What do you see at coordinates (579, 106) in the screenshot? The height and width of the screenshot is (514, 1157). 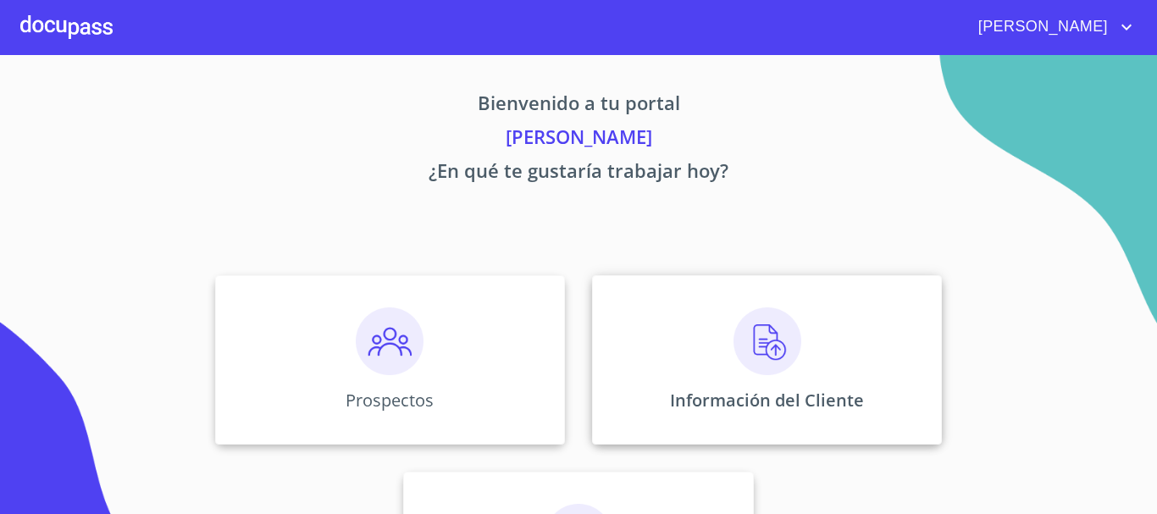 I see `p: Bienvenido a tu portal` at bounding box center [579, 106].